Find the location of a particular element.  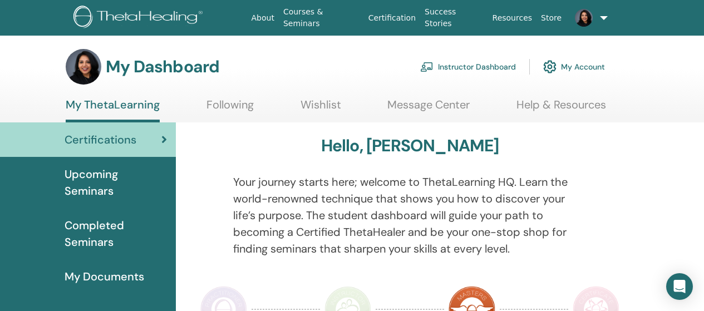

a: Message Center is located at coordinates (429, 109).